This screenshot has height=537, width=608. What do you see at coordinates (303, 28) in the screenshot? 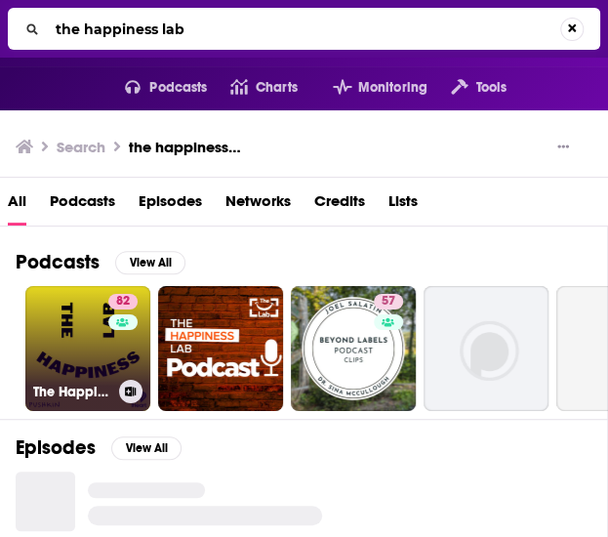
I see `div: Search...` at bounding box center [303, 28].